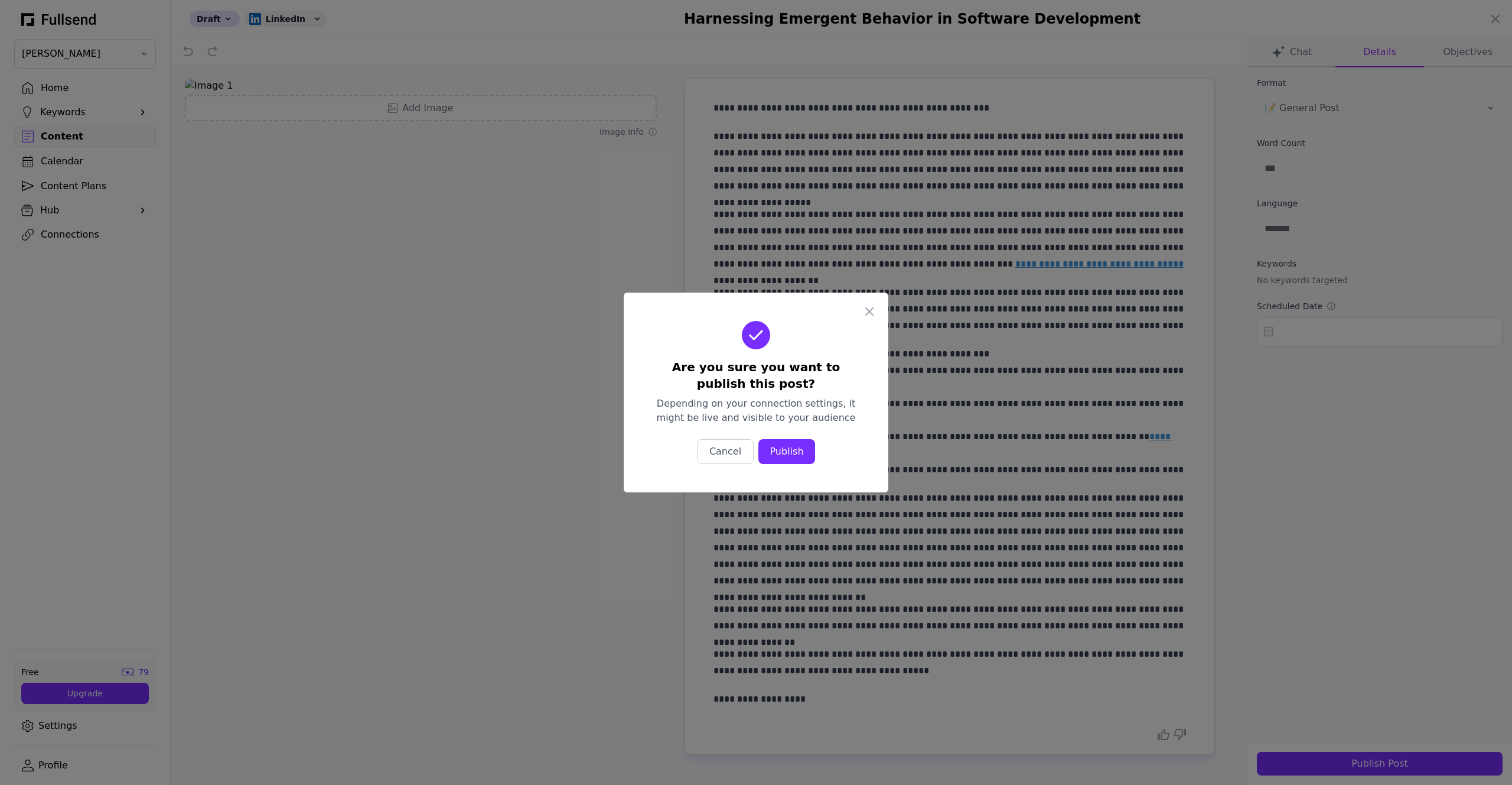 The width and height of the screenshot is (1512, 785). What do you see at coordinates (756, 375) in the screenshot?
I see `h3: Are you sure you want to publish this post?` at bounding box center [756, 375].